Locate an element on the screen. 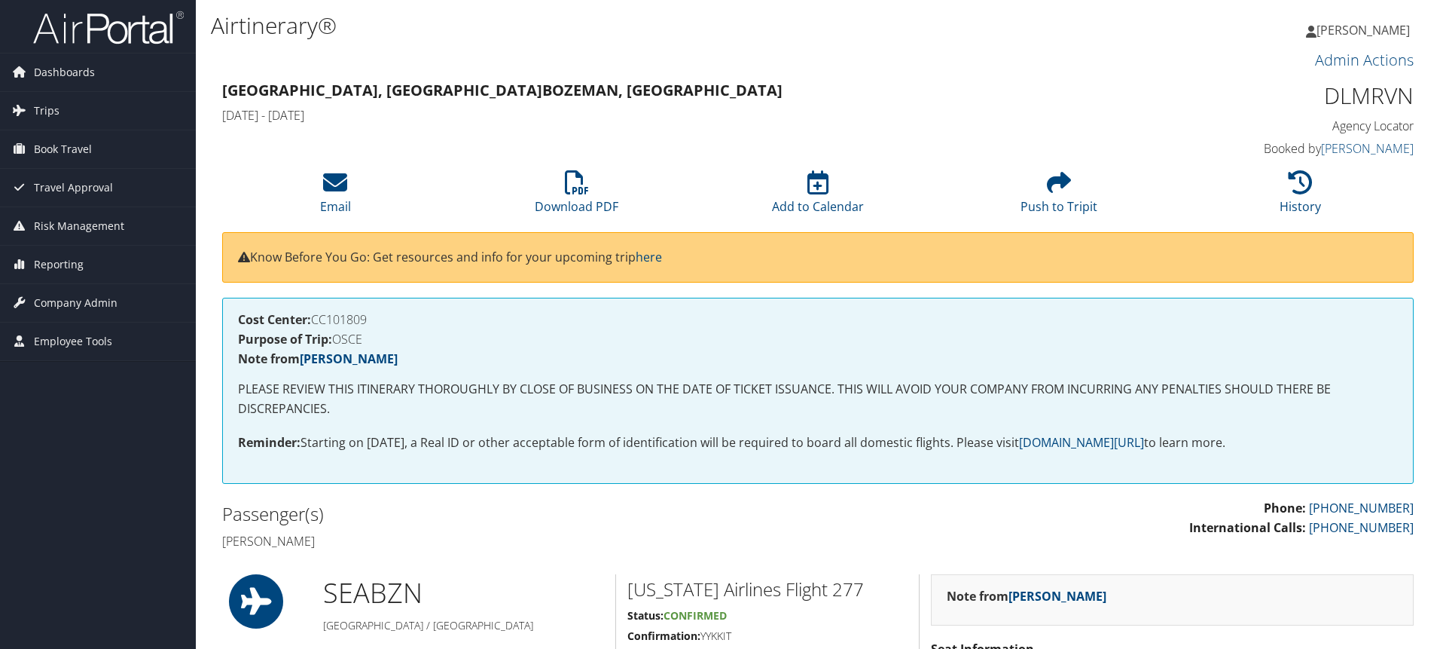 The image size is (1440, 649). span: Employee Tools is located at coordinates (73, 341).